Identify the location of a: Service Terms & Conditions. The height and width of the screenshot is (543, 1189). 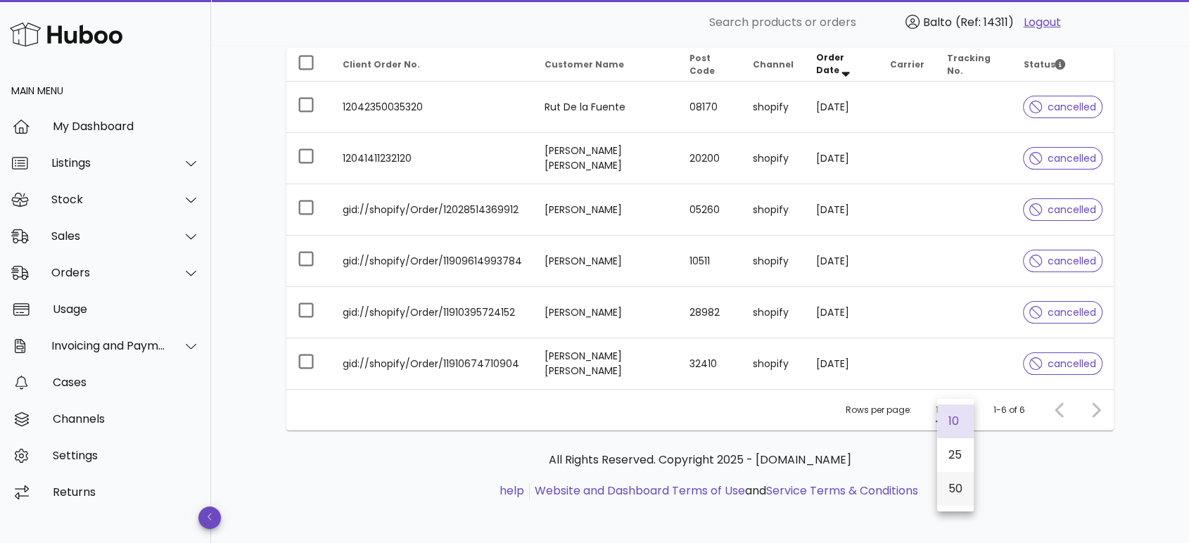
(842, 491).